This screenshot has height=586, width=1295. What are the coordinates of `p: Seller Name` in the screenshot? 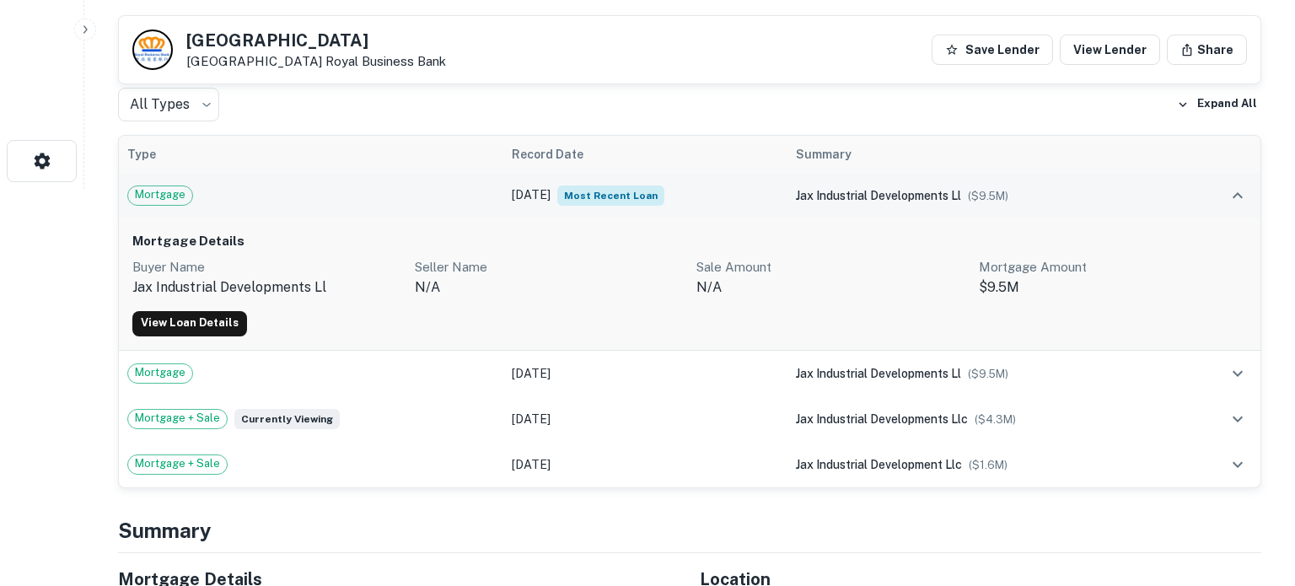 It's located at (549, 267).